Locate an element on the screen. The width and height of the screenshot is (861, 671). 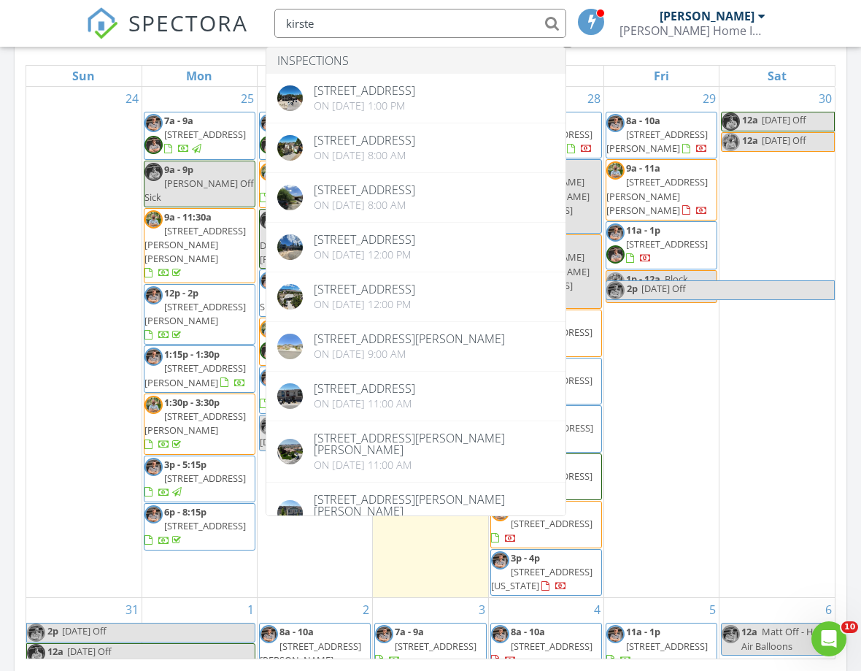
input: Search everything... is located at coordinates (420, 23).